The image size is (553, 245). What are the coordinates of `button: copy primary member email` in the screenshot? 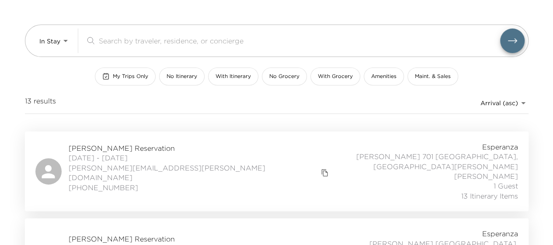 It's located at (325, 172).